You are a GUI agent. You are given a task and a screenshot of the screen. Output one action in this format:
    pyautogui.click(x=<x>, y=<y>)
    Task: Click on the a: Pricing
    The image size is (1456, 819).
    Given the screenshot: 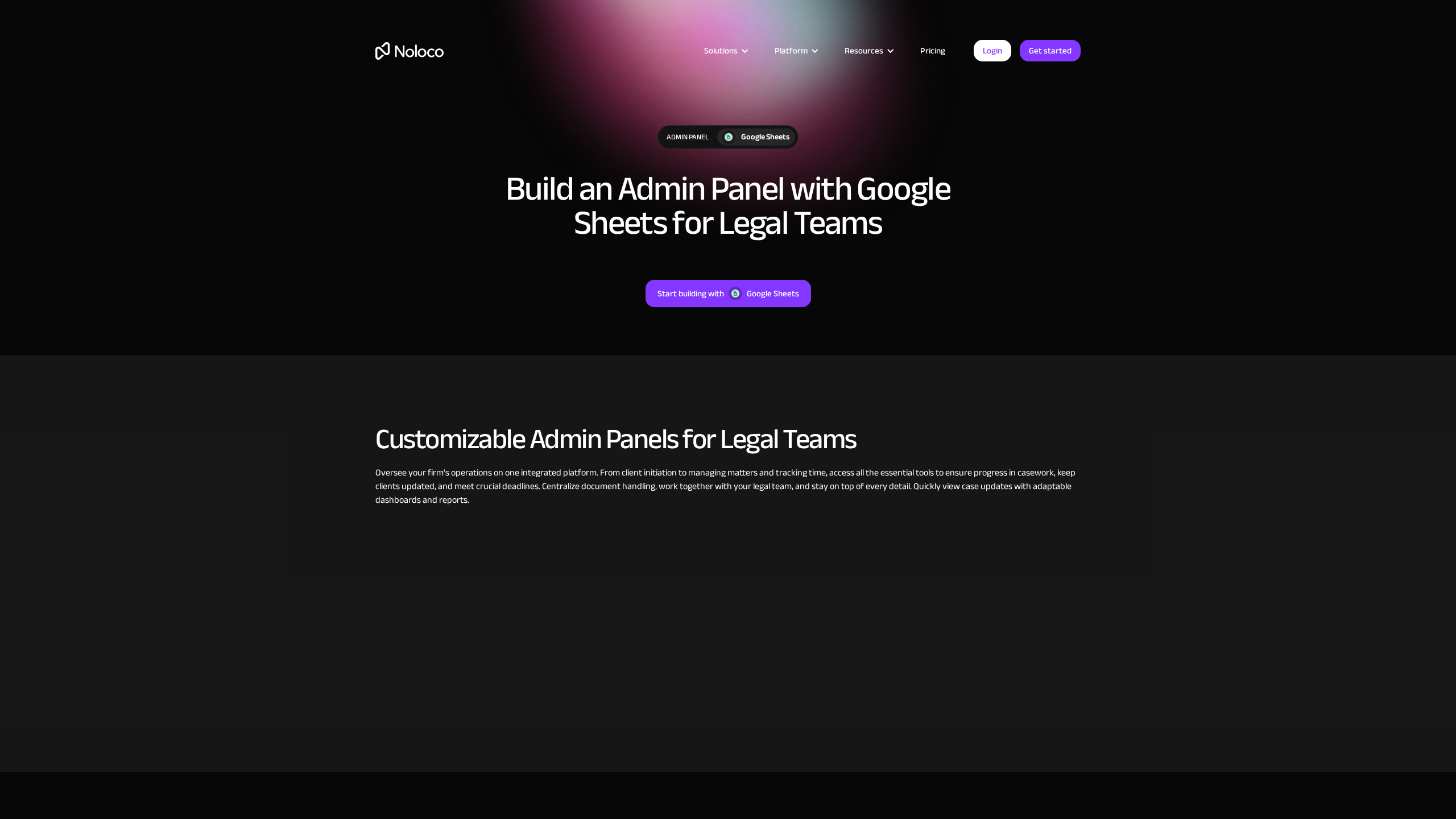 What is the action you would take?
    pyautogui.click(x=932, y=51)
    